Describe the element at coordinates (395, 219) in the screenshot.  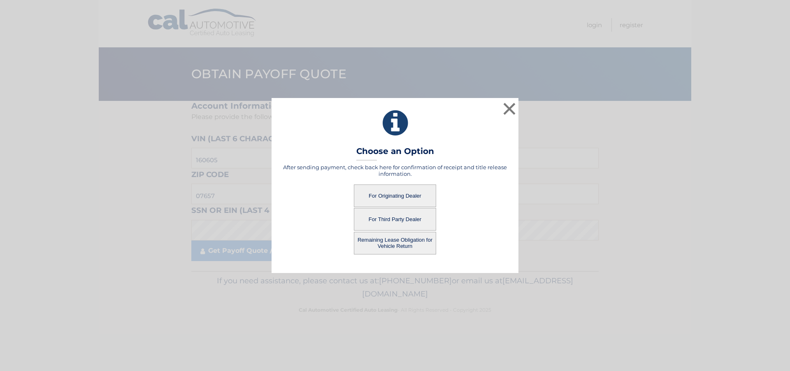
I see `button: For Third Party Dealer` at that location.